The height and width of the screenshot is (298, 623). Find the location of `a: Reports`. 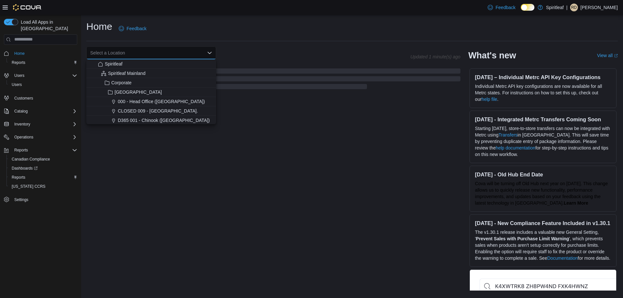

a: Reports is located at coordinates (18, 177).